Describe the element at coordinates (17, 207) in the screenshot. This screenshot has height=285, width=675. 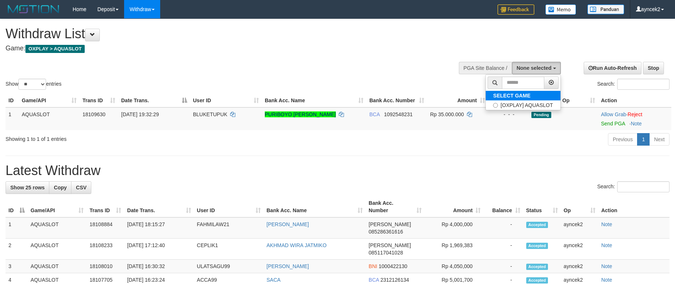
I see `th: ID: activate to sort column descending` at that location.